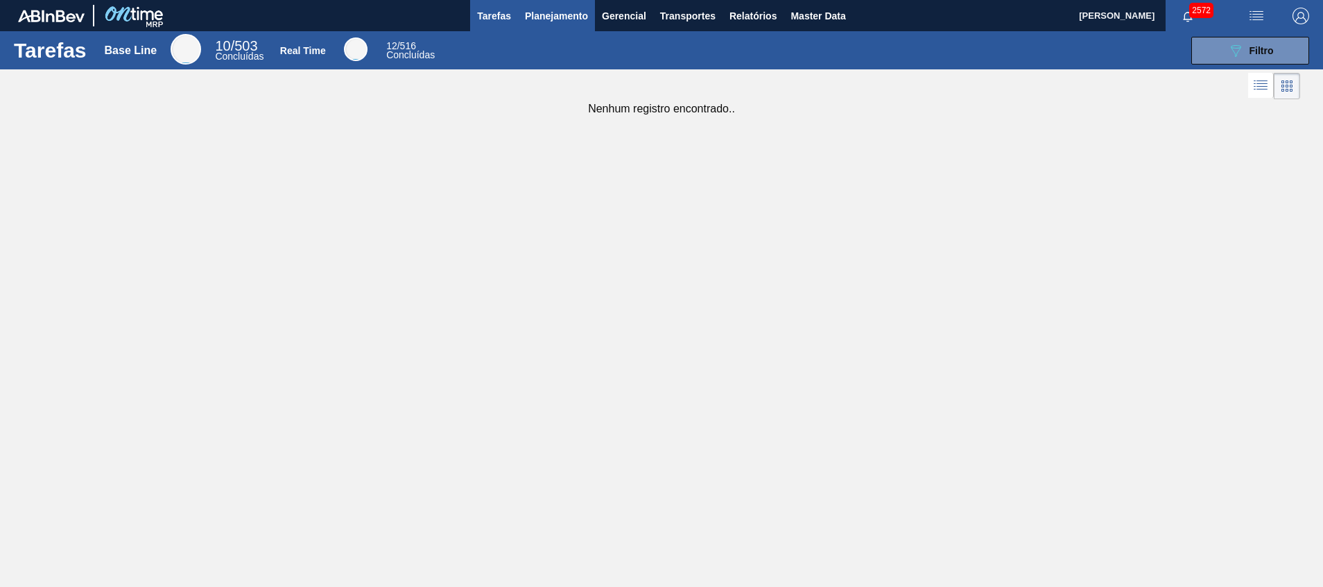 Image resolution: width=1323 pixels, height=587 pixels. What do you see at coordinates (1257, 16) in the screenshot?
I see `img: userActions` at bounding box center [1257, 16].